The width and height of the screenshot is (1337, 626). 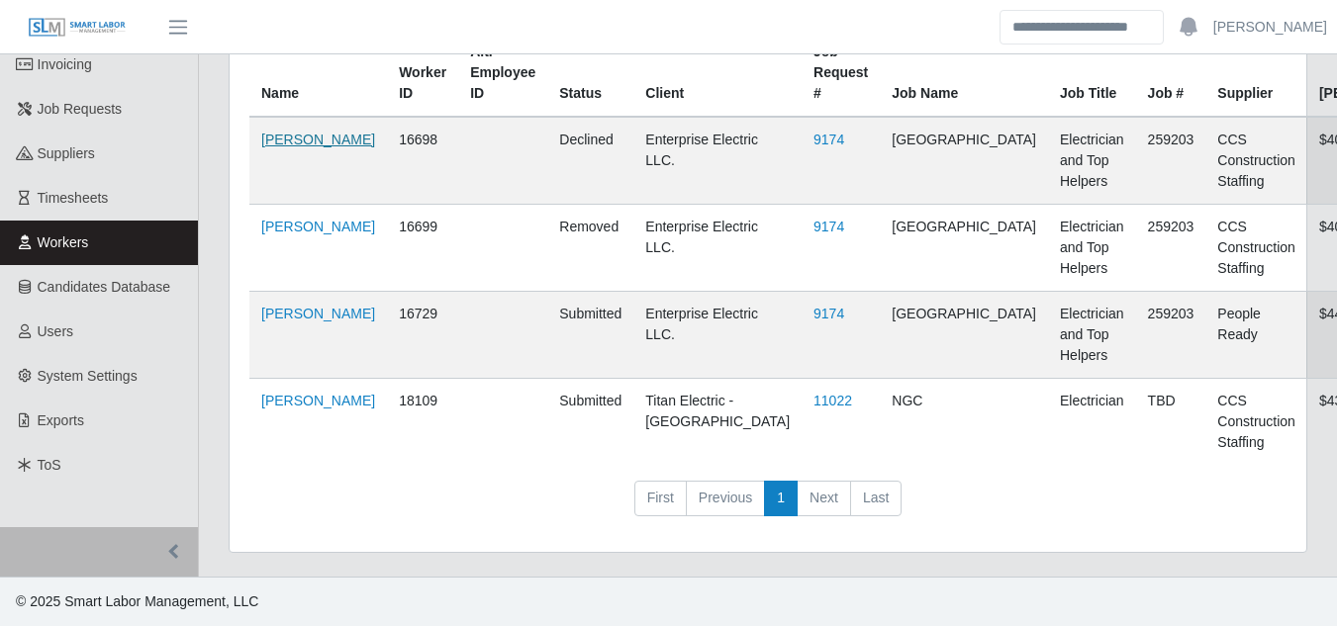 I want to click on input: Search, so click(x=1082, y=27).